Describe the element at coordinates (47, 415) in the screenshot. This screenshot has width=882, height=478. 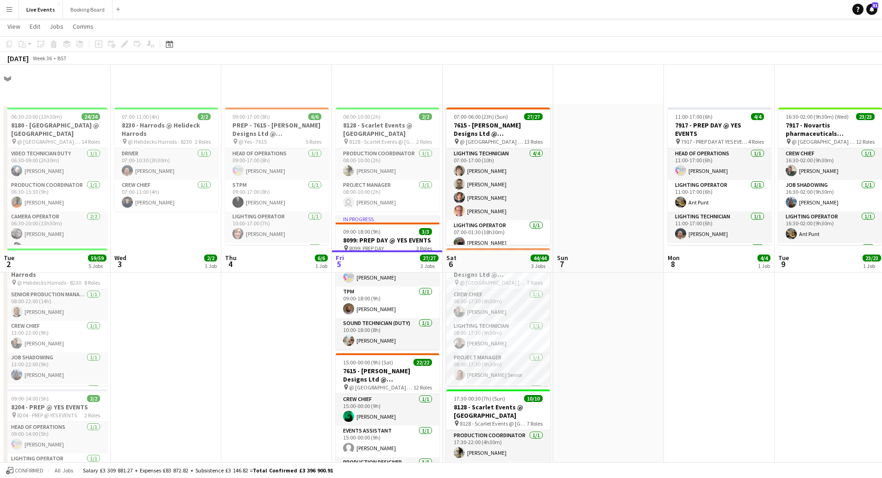
I see `span: 8204 - PREP @ YES EVENTS` at that location.